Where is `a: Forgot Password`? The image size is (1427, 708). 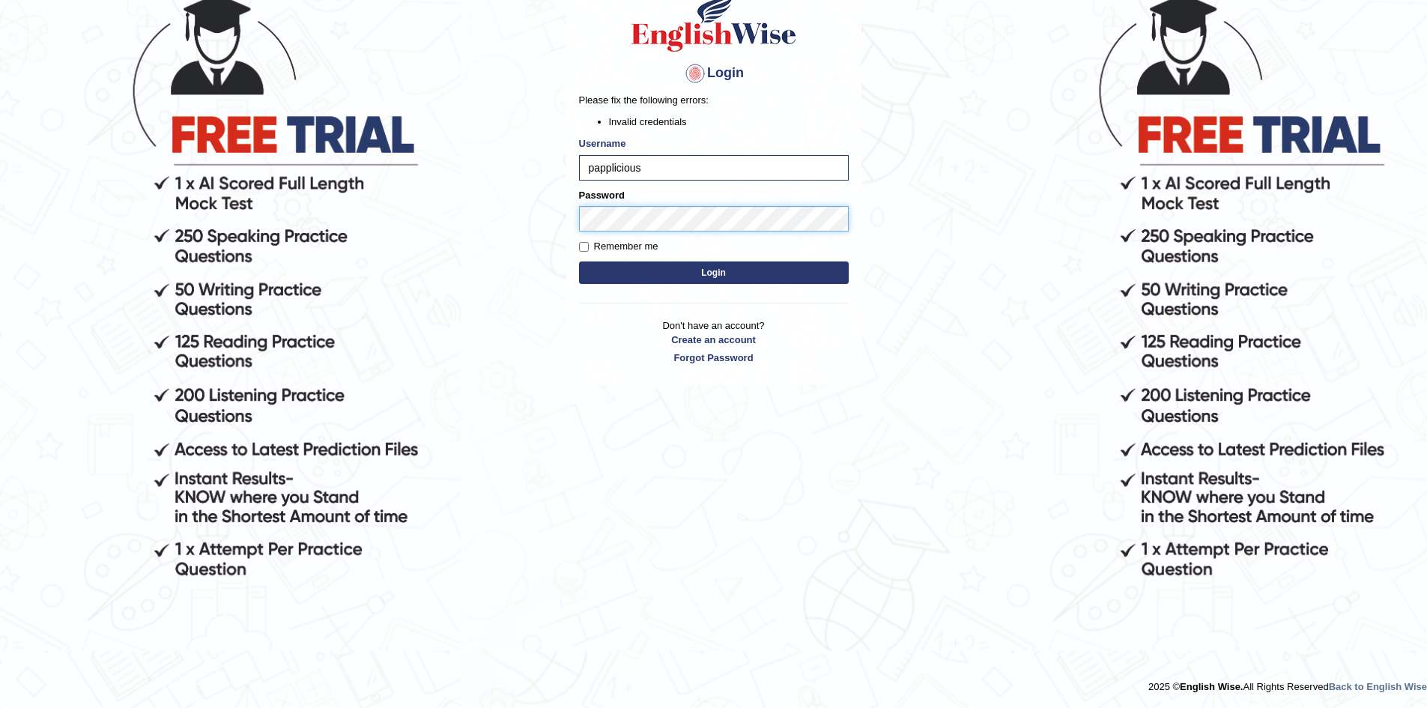 a: Forgot Password is located at coordinates (714, 357).